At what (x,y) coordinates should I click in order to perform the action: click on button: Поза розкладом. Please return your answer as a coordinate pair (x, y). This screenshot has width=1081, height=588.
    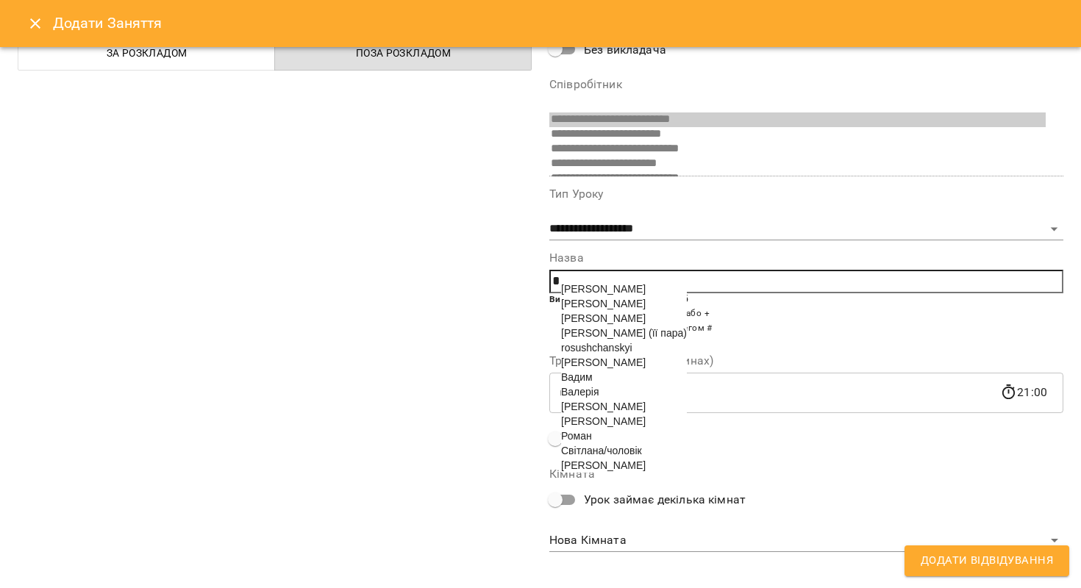
    Looking at the image, I should click on (403, 53).